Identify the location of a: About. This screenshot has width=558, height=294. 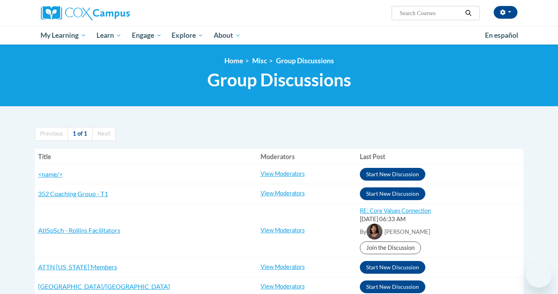
(227, 35).